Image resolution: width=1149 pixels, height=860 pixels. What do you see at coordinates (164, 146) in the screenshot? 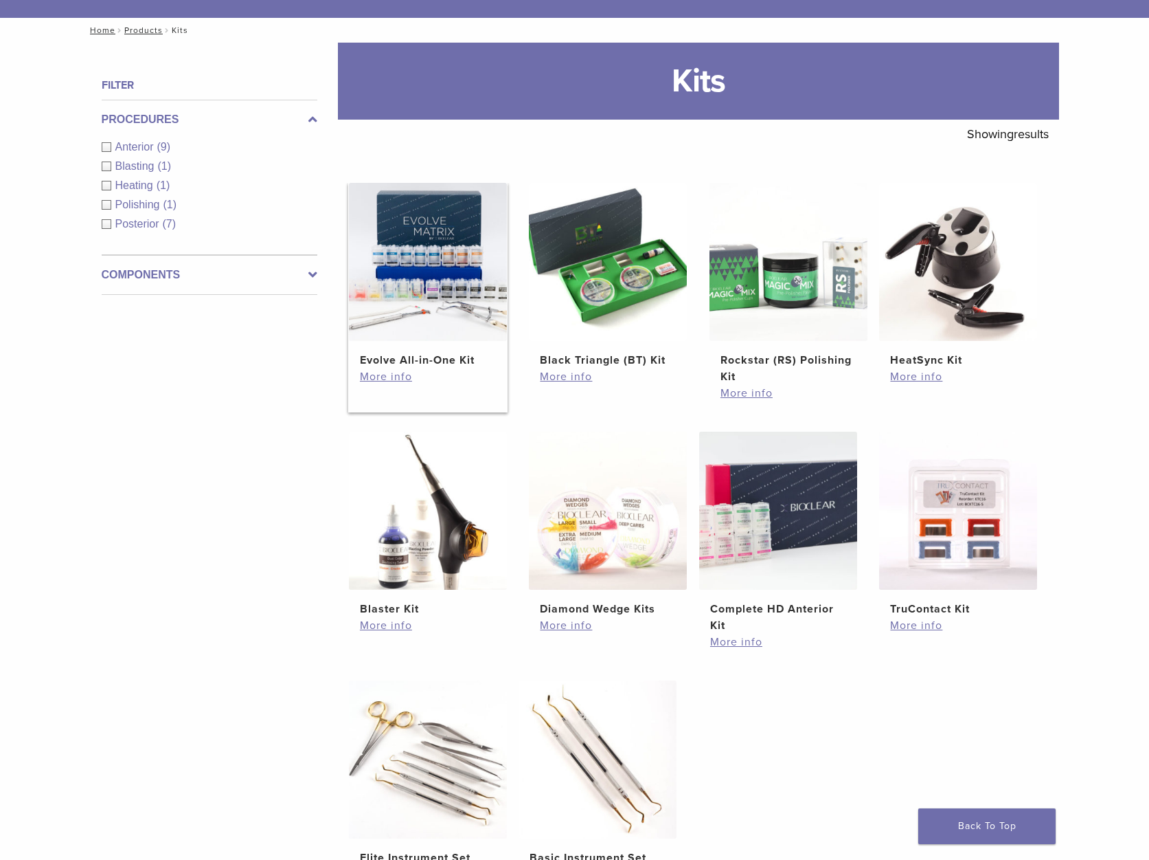
I see `span: (9)` at bounding box center [164, 146].